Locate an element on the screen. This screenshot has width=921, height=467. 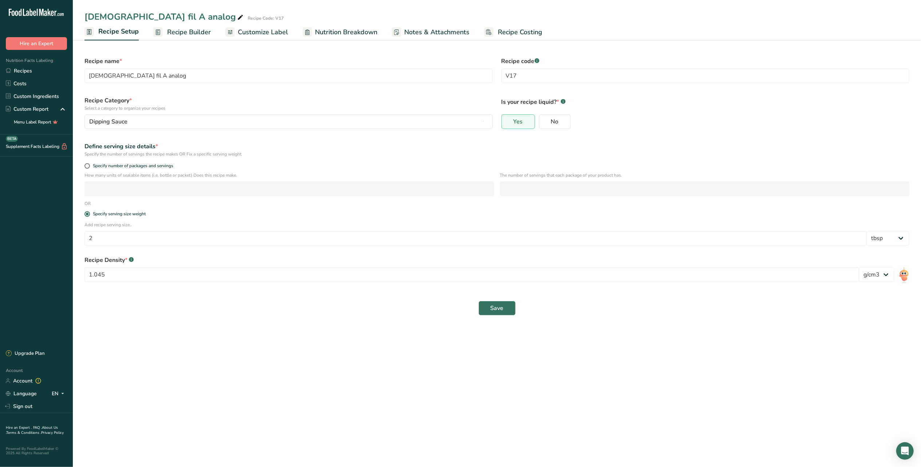
span: Specify number of packages and servings is located at coordinates (131, 166).